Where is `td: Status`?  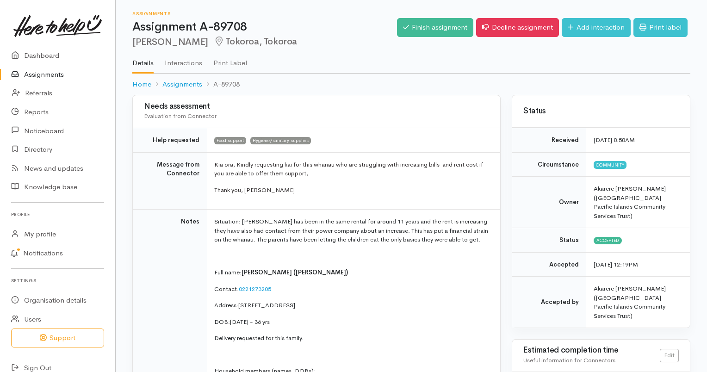 td: Status is located at coordinates (549, 240).